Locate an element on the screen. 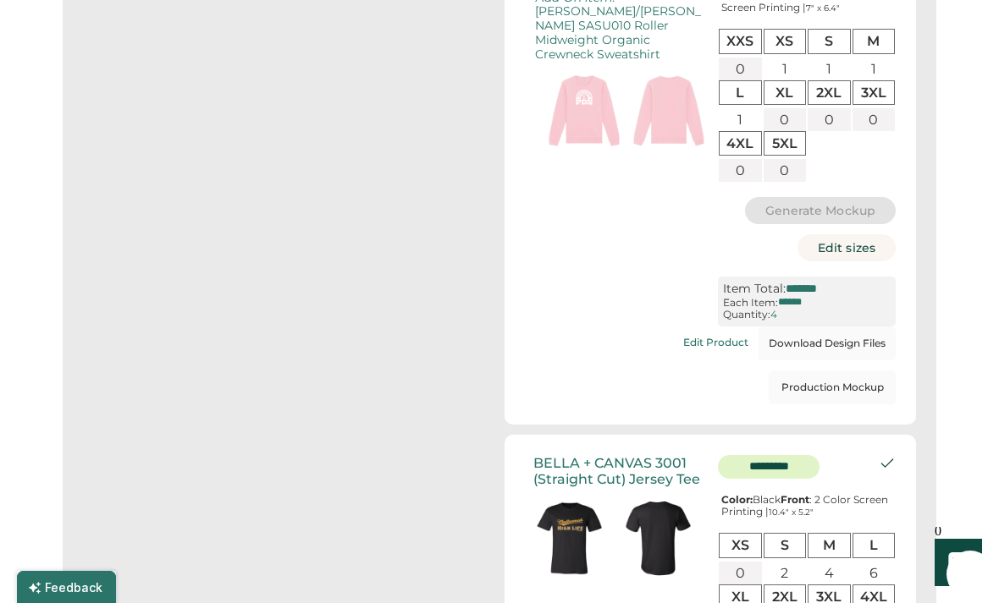 This screenshot has width=999, height=603. div: 6 is located at coordinates (873, 573).